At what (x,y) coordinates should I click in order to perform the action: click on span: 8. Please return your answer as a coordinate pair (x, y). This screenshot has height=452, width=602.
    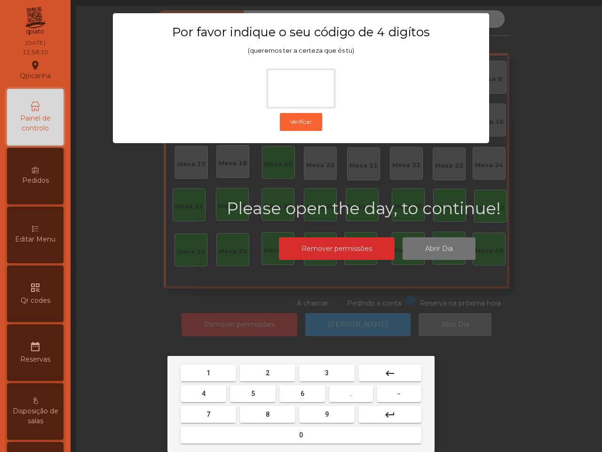
    Looking at the image, I should click on (268, 414).